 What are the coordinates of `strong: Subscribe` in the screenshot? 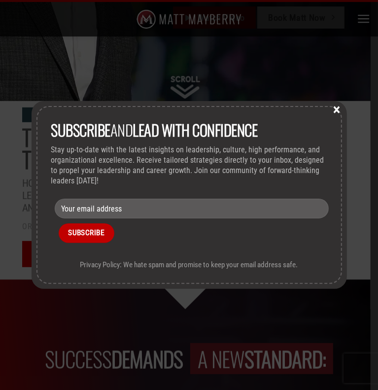 It's located at (81, 130).